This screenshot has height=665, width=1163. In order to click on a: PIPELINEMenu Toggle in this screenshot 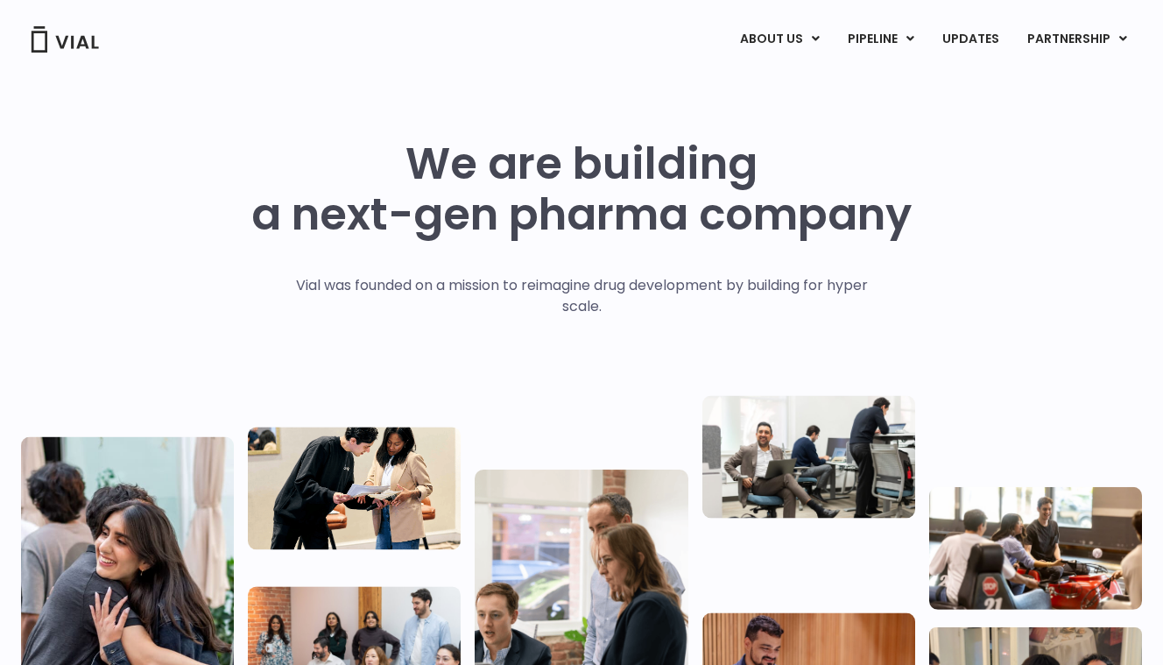, I will do `click(880, 39)`.